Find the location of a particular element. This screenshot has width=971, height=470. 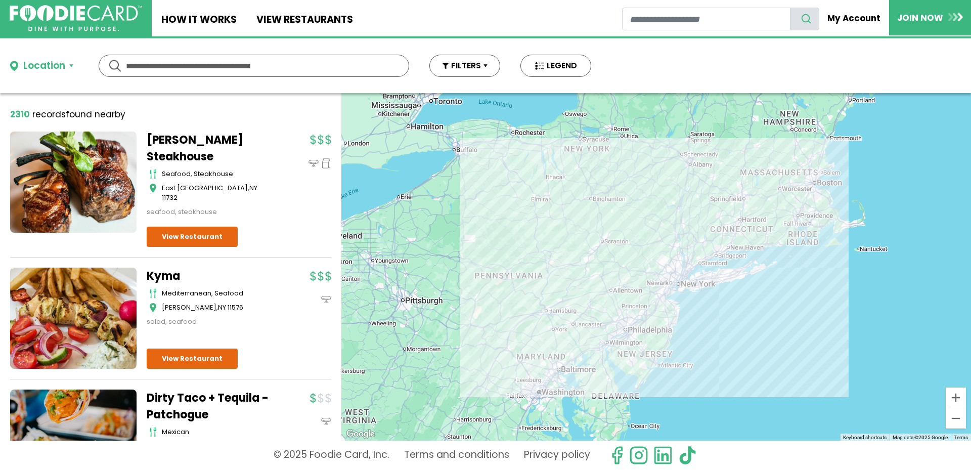

svg: check us out on facebook is located at coordinates (617, 455).